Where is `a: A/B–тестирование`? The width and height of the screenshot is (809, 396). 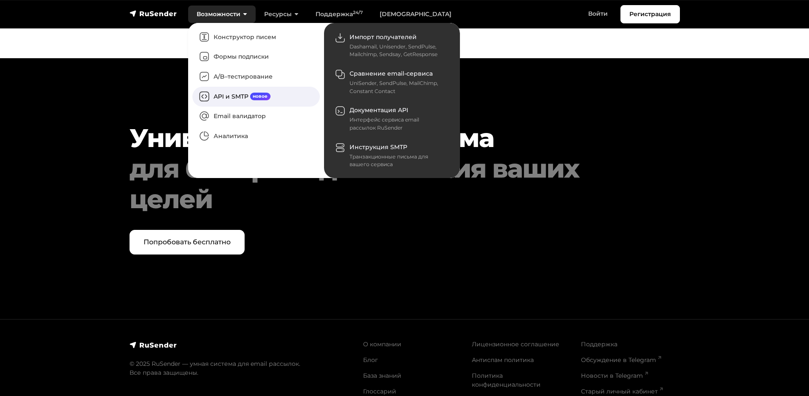
a: A/B–тестирование is located at coordinates (256, 76).